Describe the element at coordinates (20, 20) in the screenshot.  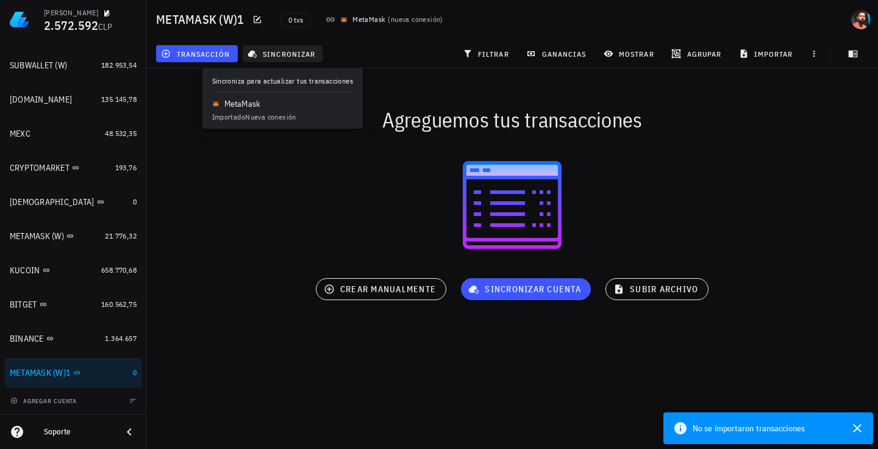
I see `img: LedgiFi` at that location.